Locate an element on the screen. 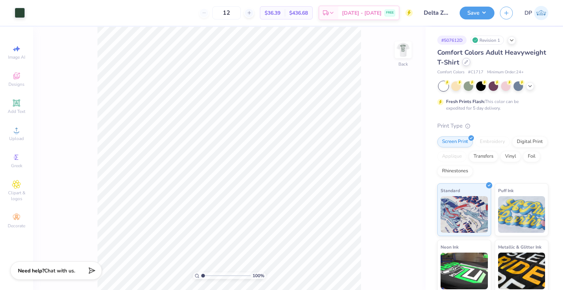  span: # C1717 is located at coordinates (476, 72).